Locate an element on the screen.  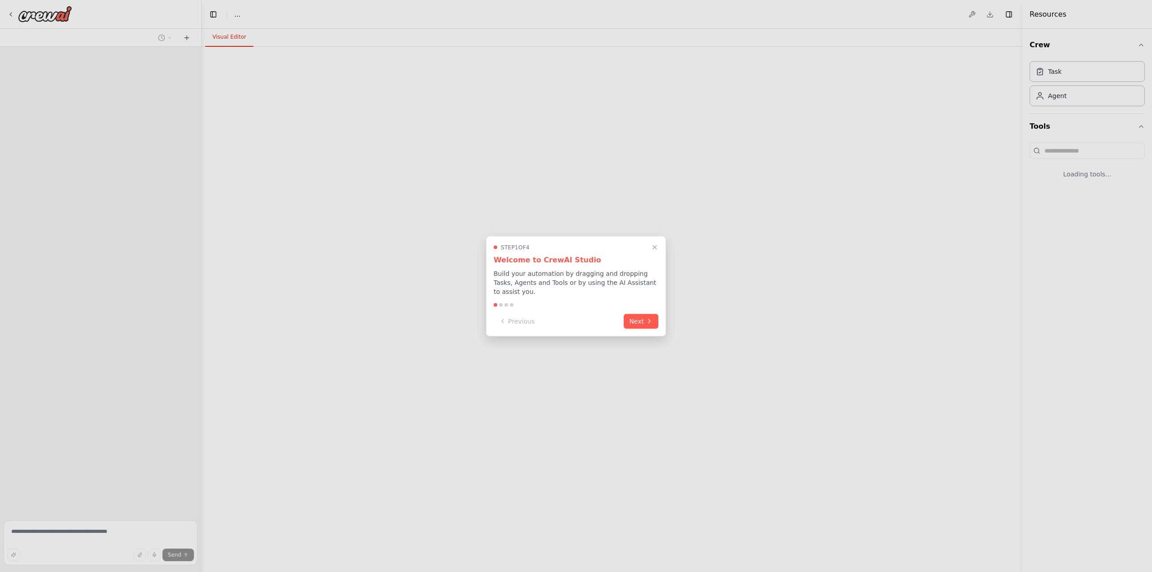
button: Previous is located at coordinates (517, 321).